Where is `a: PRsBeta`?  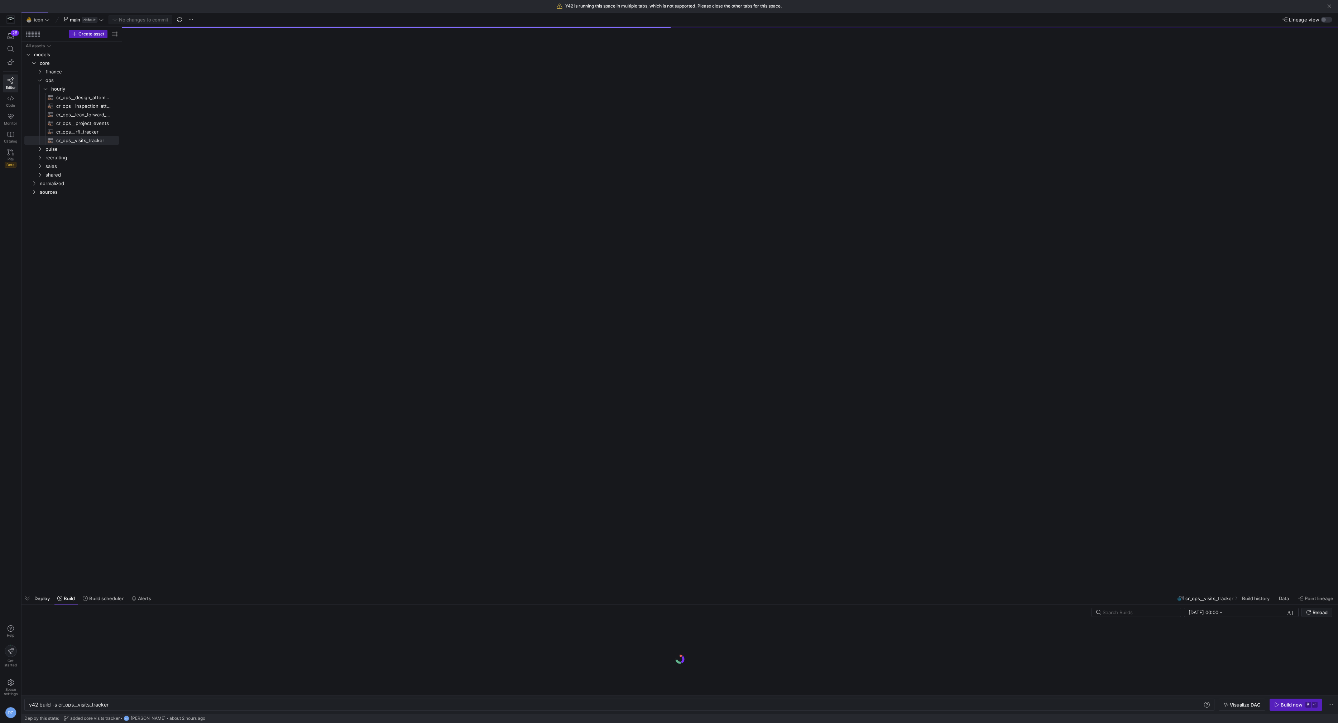
a: PRsBeta is located at coordinates (10, 158).